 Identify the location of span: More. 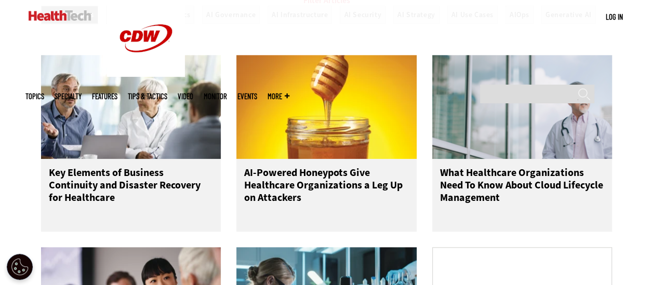
(278, 96).